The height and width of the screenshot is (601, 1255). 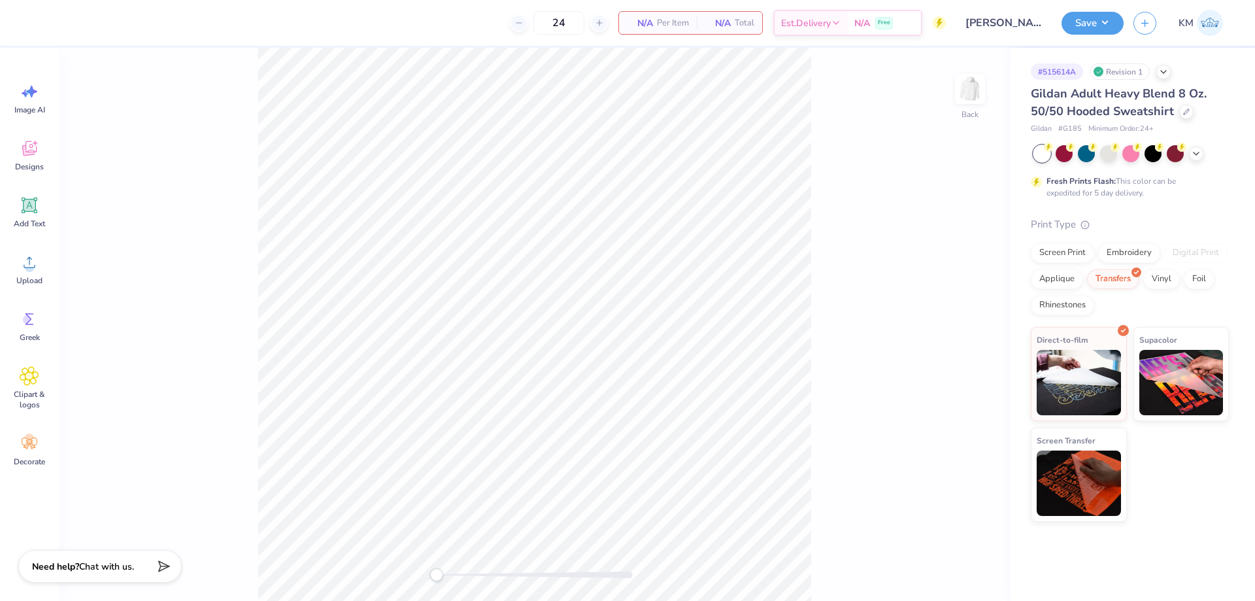 I want to click on span: Supacolor, so click(x=1158, y=339).